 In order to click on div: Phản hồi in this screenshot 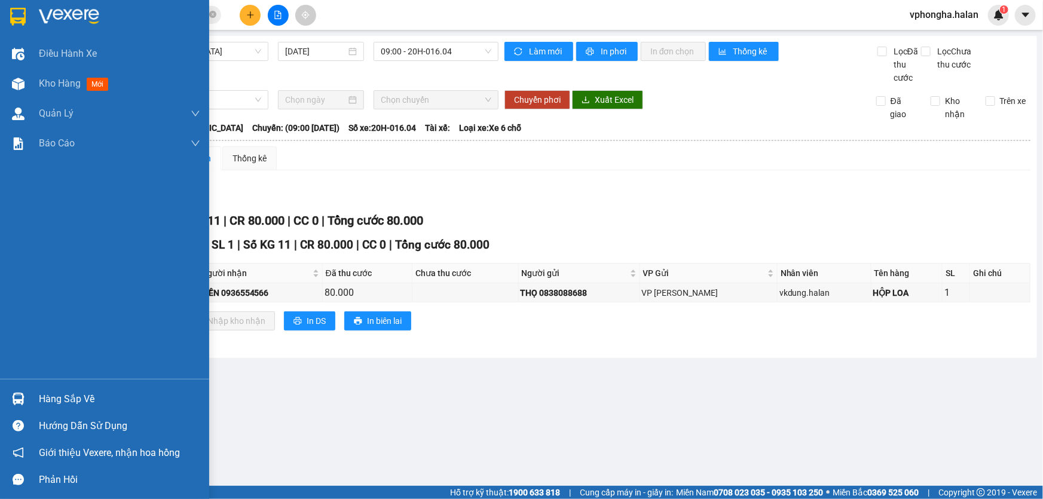, I will do `click(120, 480)`.